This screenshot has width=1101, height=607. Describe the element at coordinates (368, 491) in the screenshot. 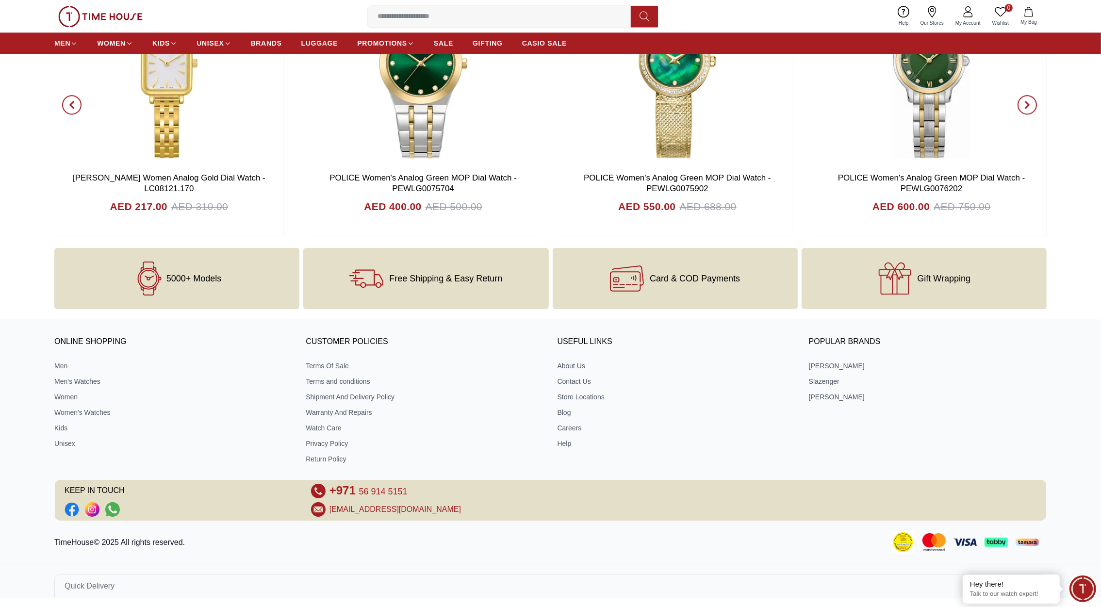

I see `a: +971 56 914 5151` at that location.